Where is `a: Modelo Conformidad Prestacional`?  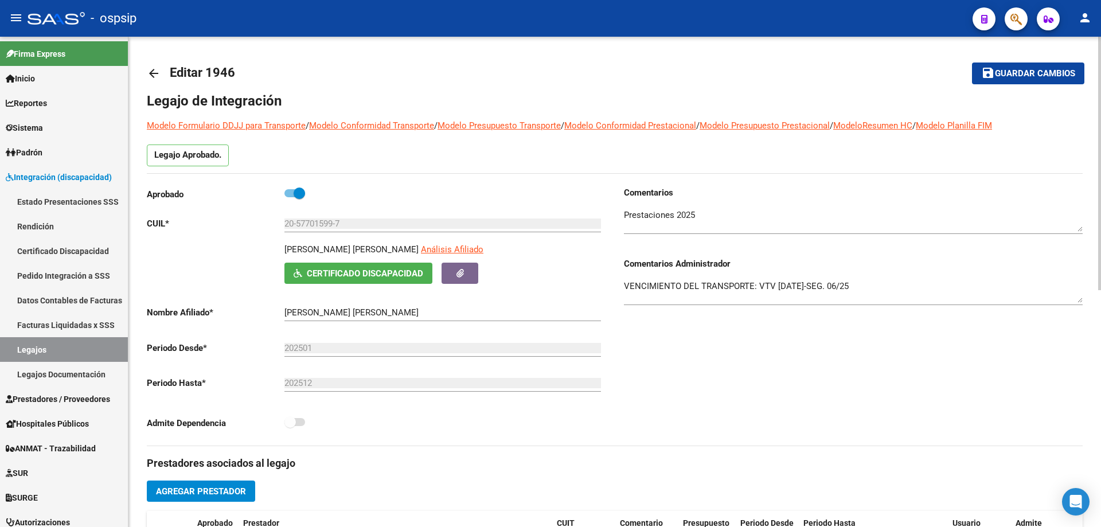 a: Modelo Conformidad Prestacional is located at coordinates (630, 126).